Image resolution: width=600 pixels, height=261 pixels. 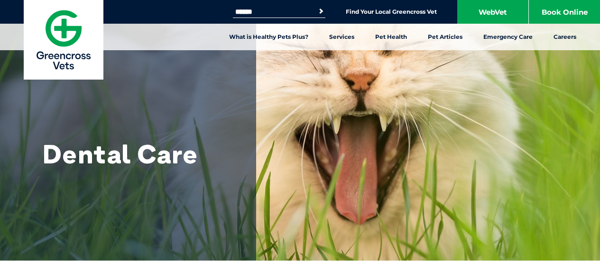 I want to click on button: Search, so click(x=321, y=11).